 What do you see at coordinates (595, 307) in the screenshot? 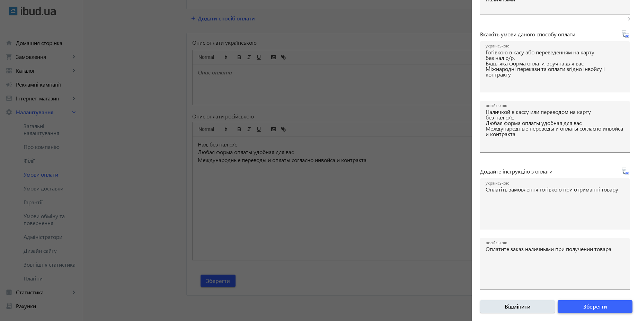
I see `button: Зберегти` at bounding box center [595, 307].